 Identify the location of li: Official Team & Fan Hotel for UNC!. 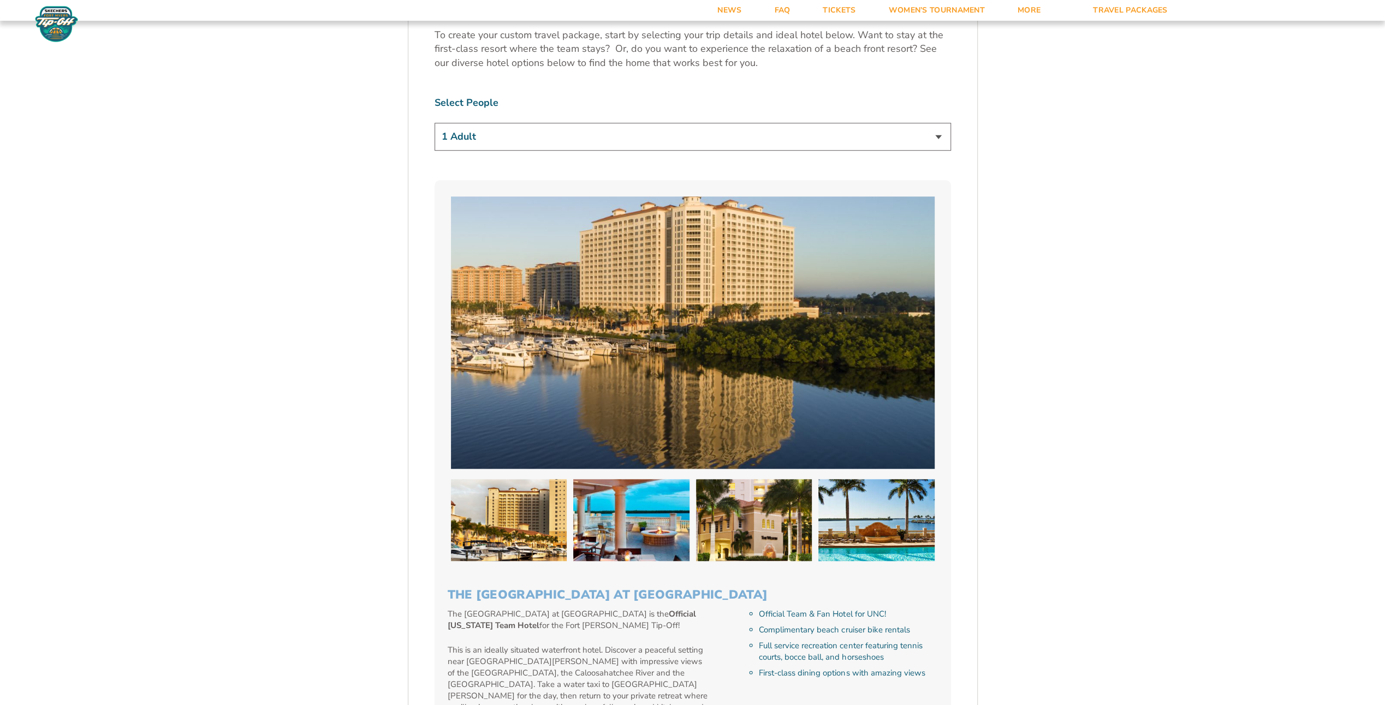
(848, 614).